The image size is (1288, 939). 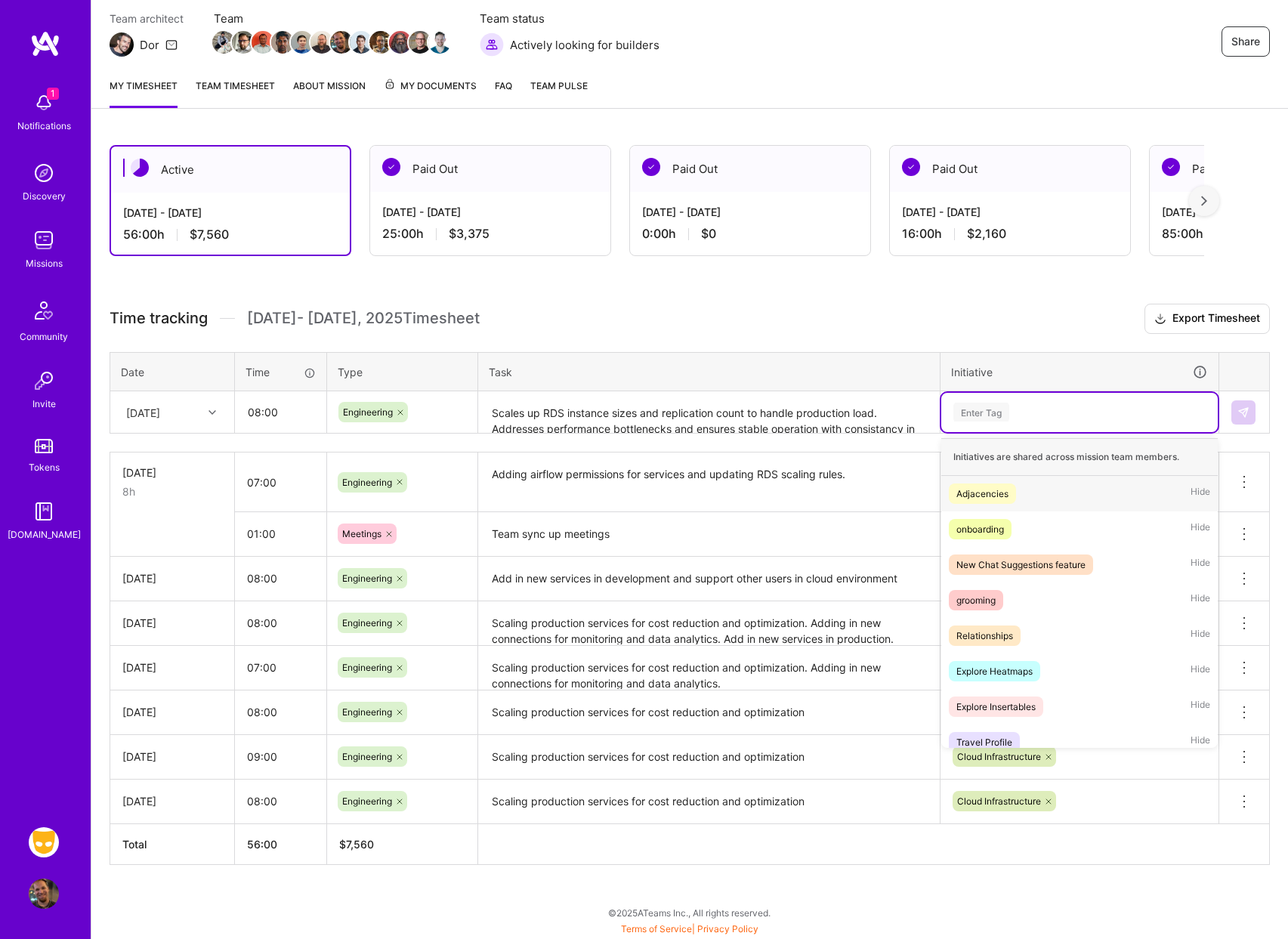 I want to click on a: Terms of Service, so click(x=656, y=928).